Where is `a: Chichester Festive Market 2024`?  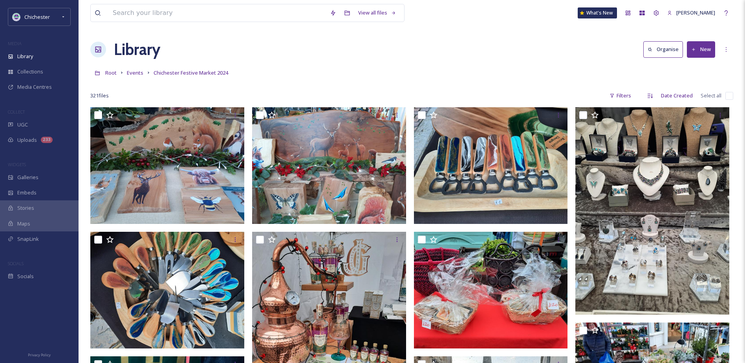 a: Chichester Festive Market 2024 is located at coordinates (191, 73).